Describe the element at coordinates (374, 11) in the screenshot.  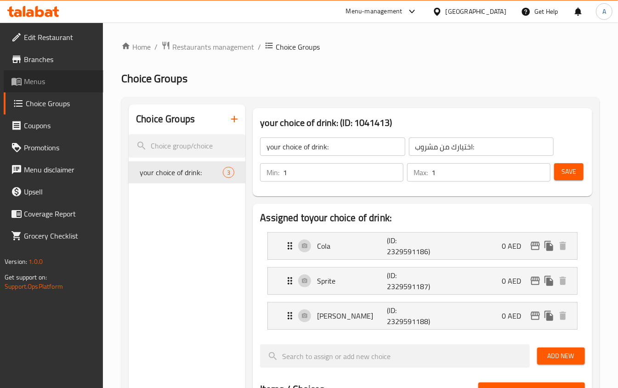
I see `div: Menu-management` at that location.